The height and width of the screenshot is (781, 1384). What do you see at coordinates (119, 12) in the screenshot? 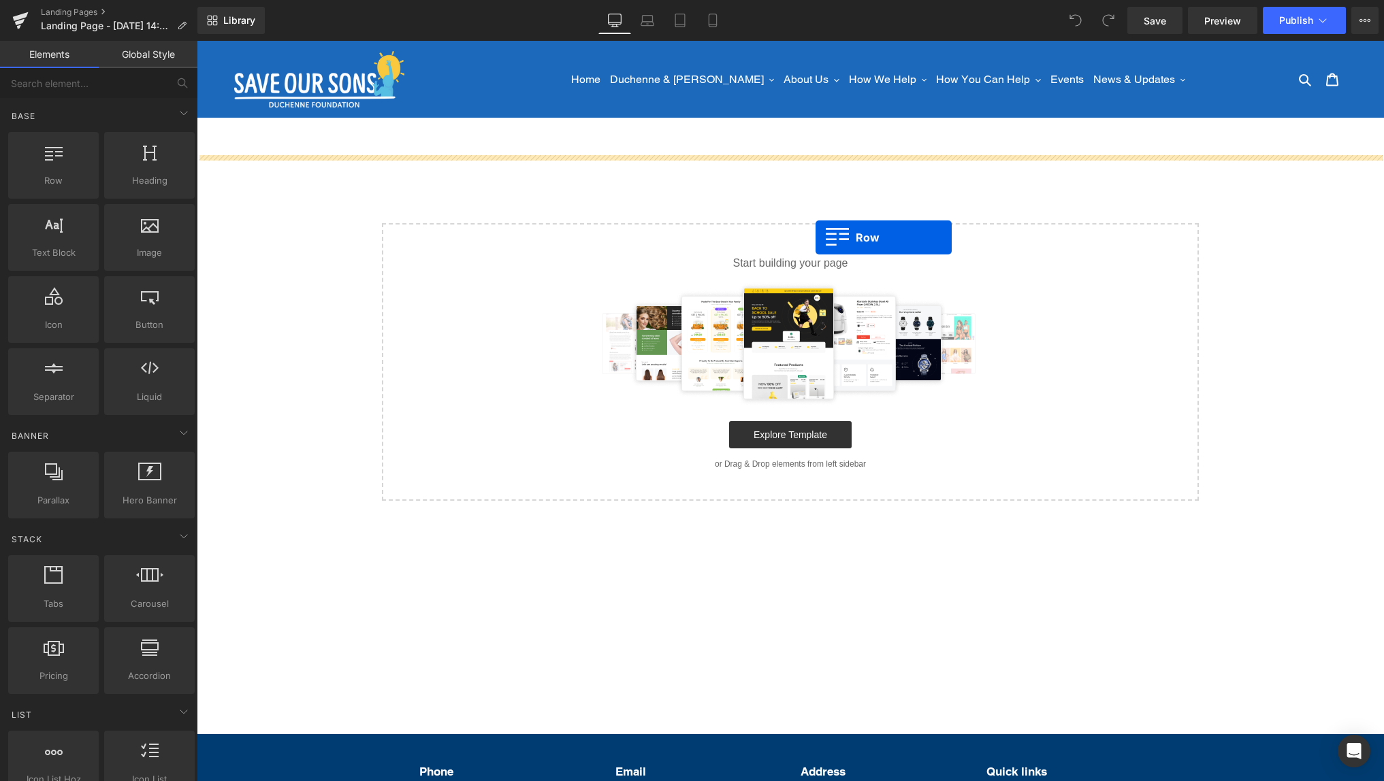
I see `a: Landing Pages` at bounding box center [119, 12].